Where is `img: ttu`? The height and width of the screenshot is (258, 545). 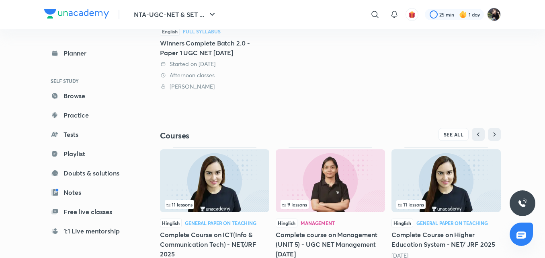
img: ttu is located at coordinates (523, 203).